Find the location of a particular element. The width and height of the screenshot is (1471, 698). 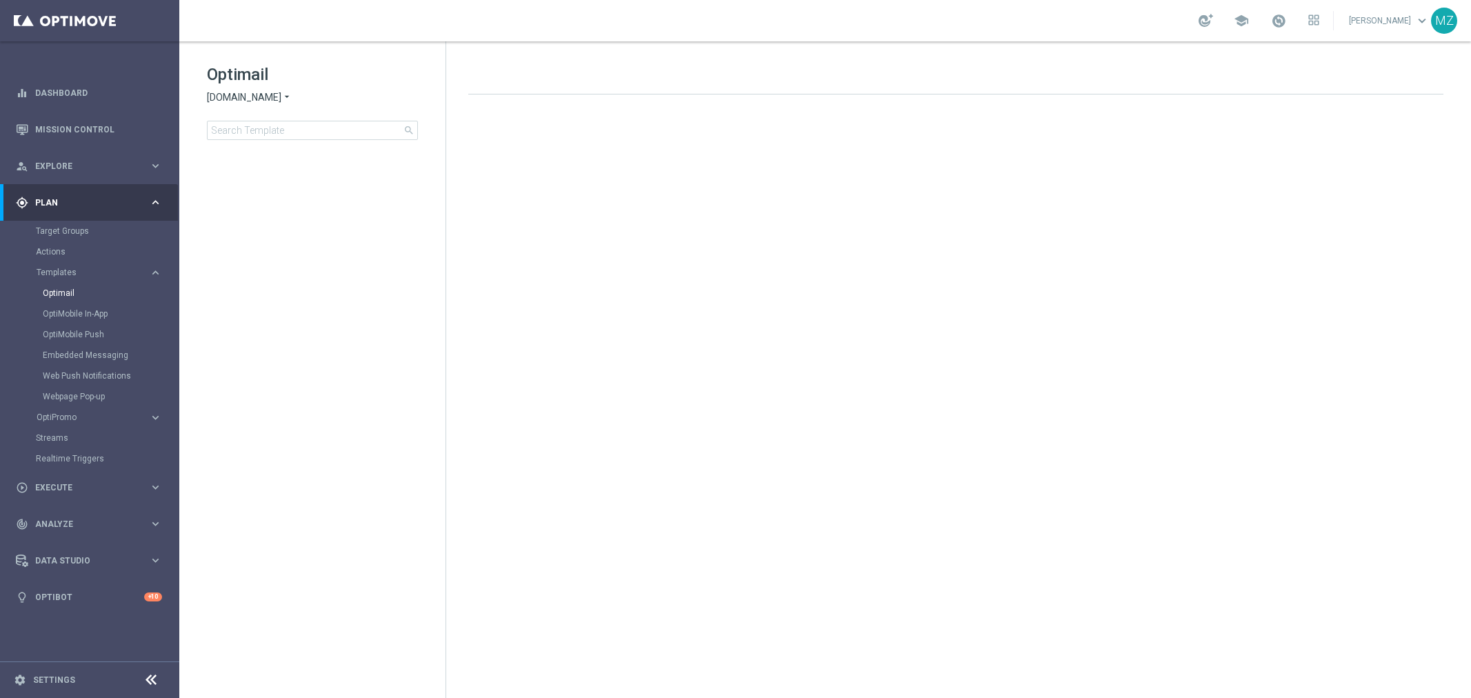

button: lightbulb Optibot +10 is located at coordinates (89, 597).